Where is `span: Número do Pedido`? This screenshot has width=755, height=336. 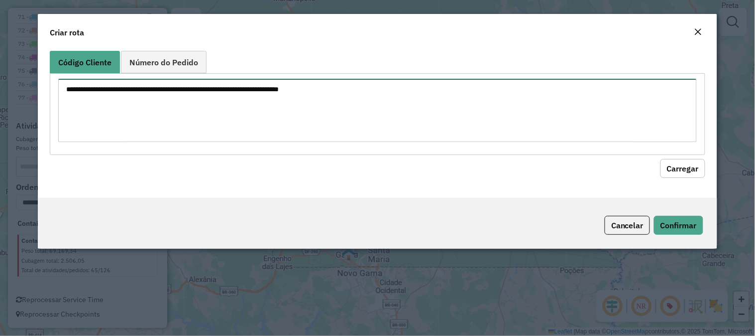
span: Número do Pedido is located at coordinates (164, 62).